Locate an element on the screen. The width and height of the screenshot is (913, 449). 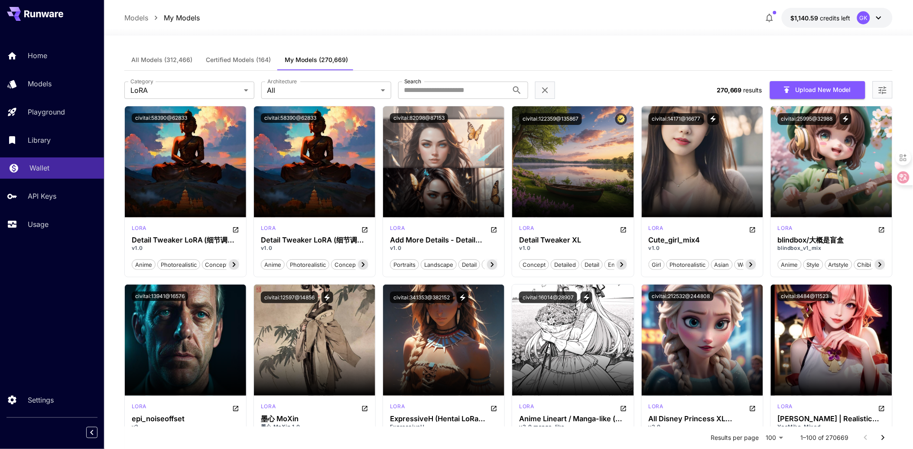
p: v3.0 manga-like is located at coordinates (573, 427).